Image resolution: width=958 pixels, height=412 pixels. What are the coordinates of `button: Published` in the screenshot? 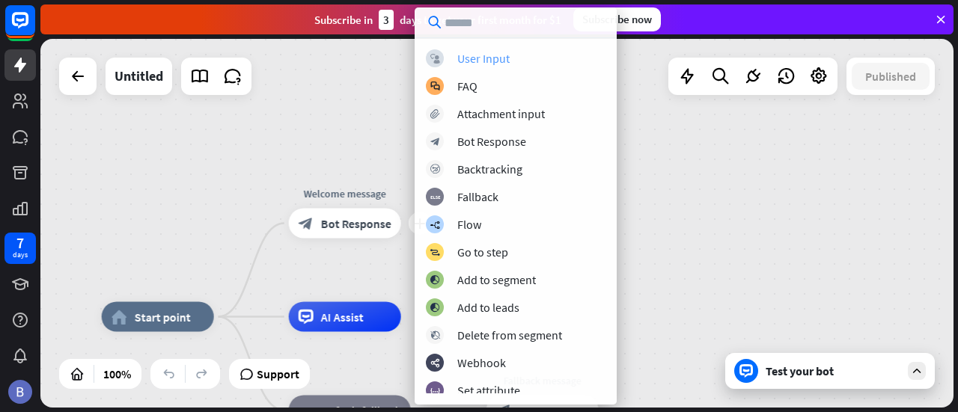 It's located at (891, 76).